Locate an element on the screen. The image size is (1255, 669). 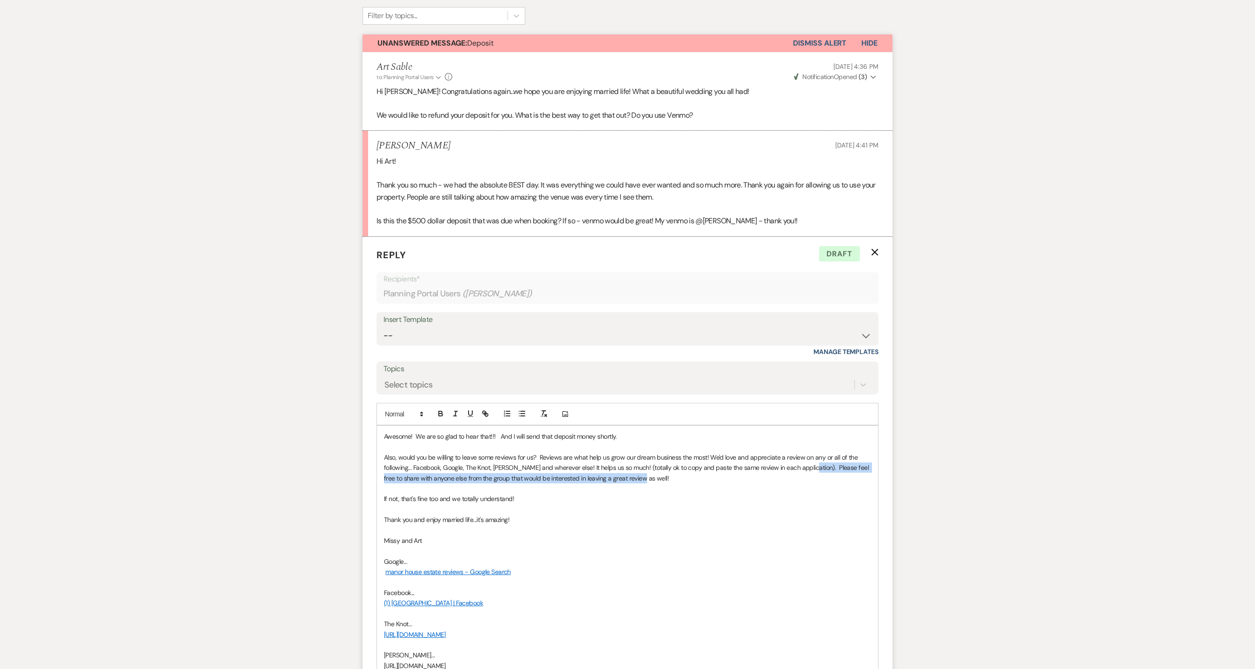
span: Deposit is located at coordinates (436, 43).